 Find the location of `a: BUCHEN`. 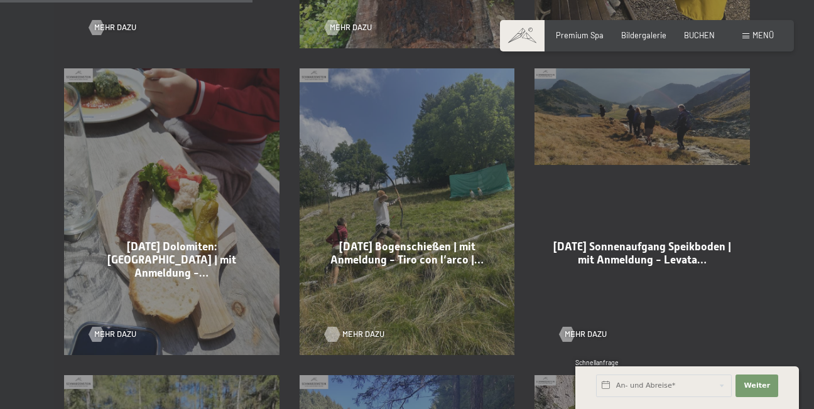

a: BUCHEN is located at coordinates (699, 35).